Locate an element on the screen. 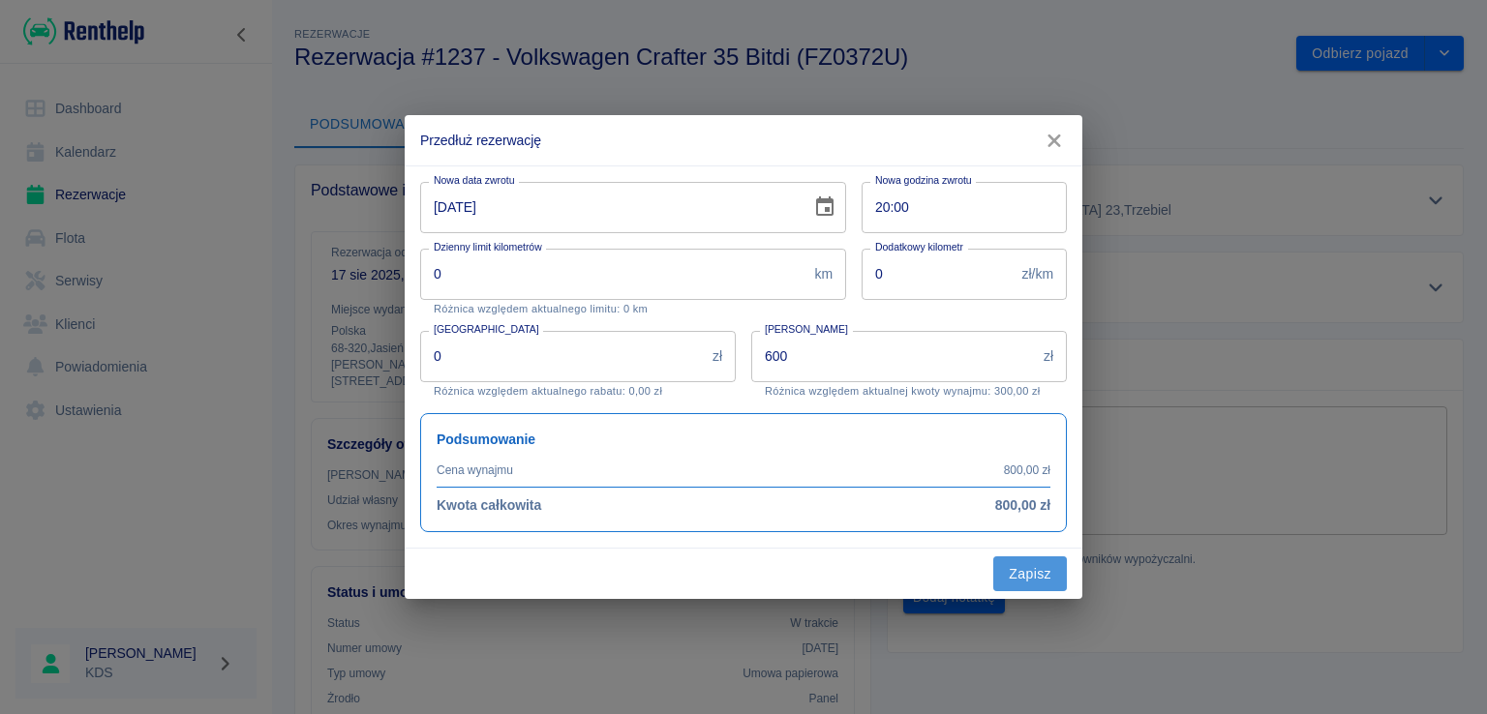 This screenshot has height=714, width=1487. h6: Kwota całkowita is located at coordinates (489, 505).